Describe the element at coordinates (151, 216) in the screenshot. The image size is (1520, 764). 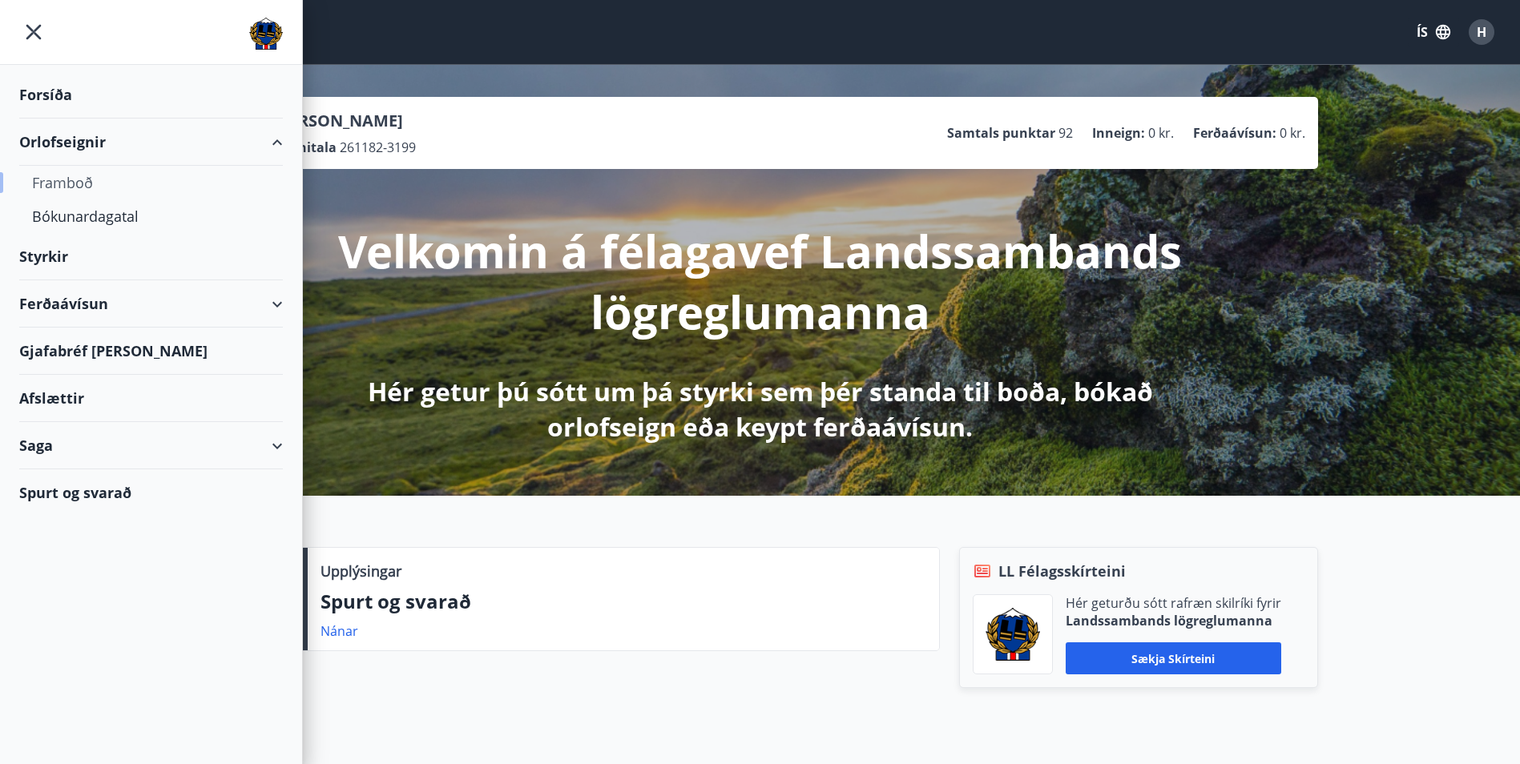
I see `div: Bókunardagatal` at that location.